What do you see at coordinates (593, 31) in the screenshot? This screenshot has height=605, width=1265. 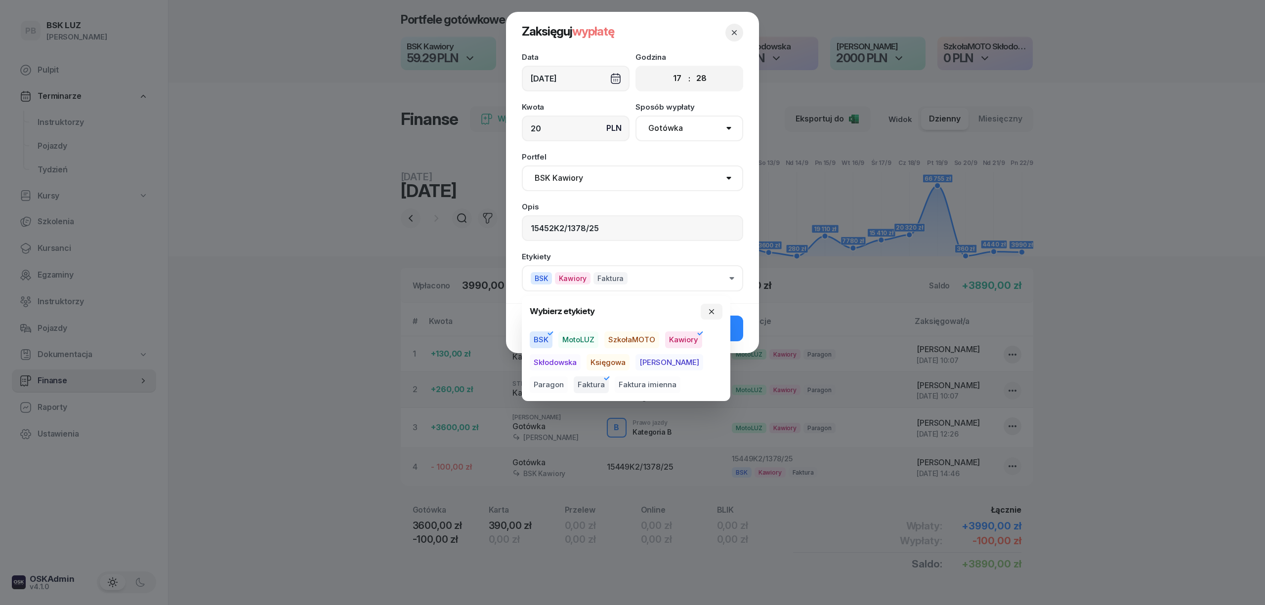 I see `span: wypłatę` at bounding box center [593, 31].